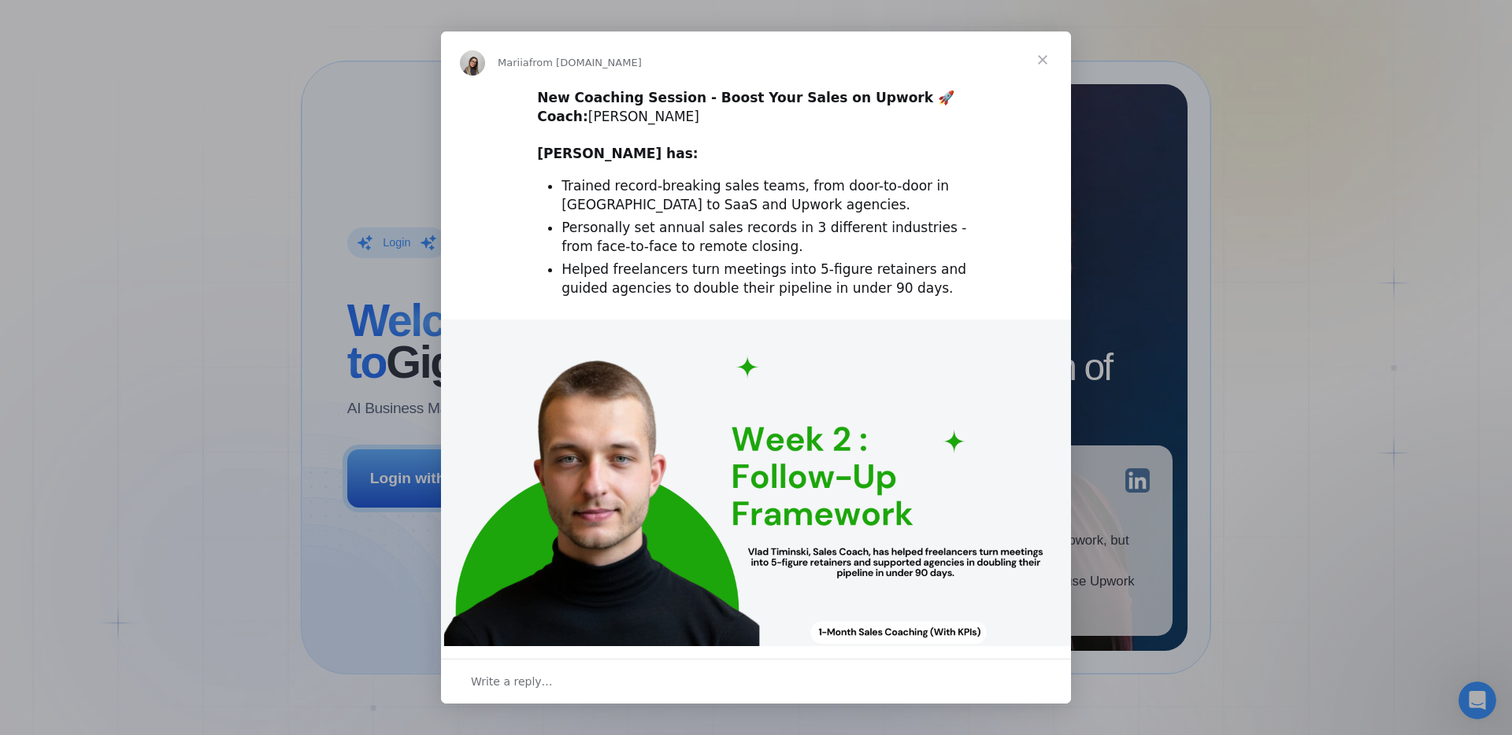  Describe the element at coordinates (472, 63) in the screenshot. I see `img: Profile image for Mariia` at that location.